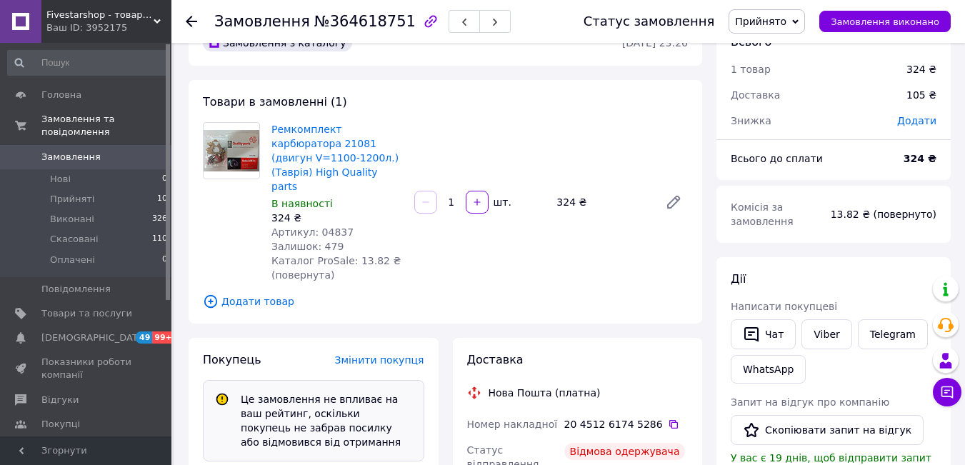 The height and width of the screenshot is (465, 965). I want to click on div: 105 ₴, so click(921, 95).